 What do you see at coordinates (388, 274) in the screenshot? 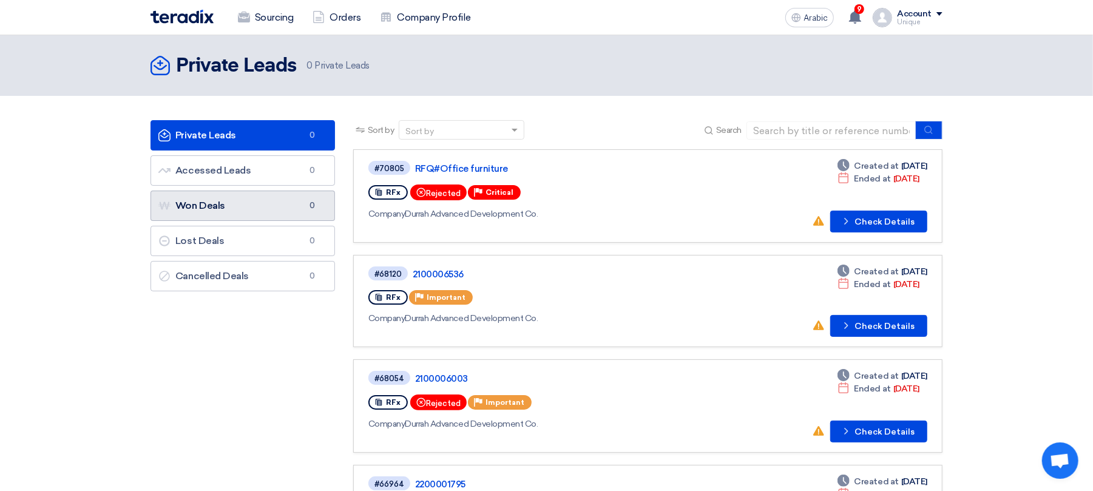
I see `font: #68120` at bounding box center [388, 274].